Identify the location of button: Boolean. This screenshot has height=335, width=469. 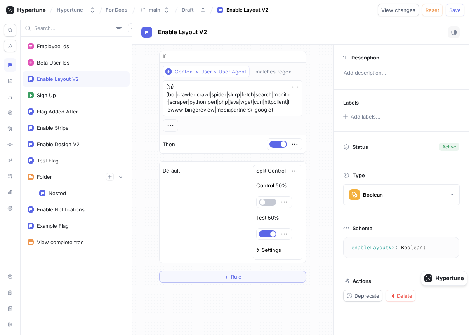
(401, 194).